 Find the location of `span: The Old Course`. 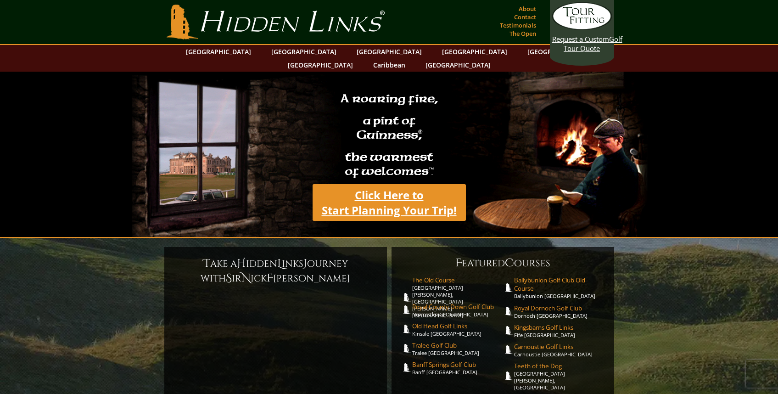

span: The Old Course is located at coordinates (458, 280).